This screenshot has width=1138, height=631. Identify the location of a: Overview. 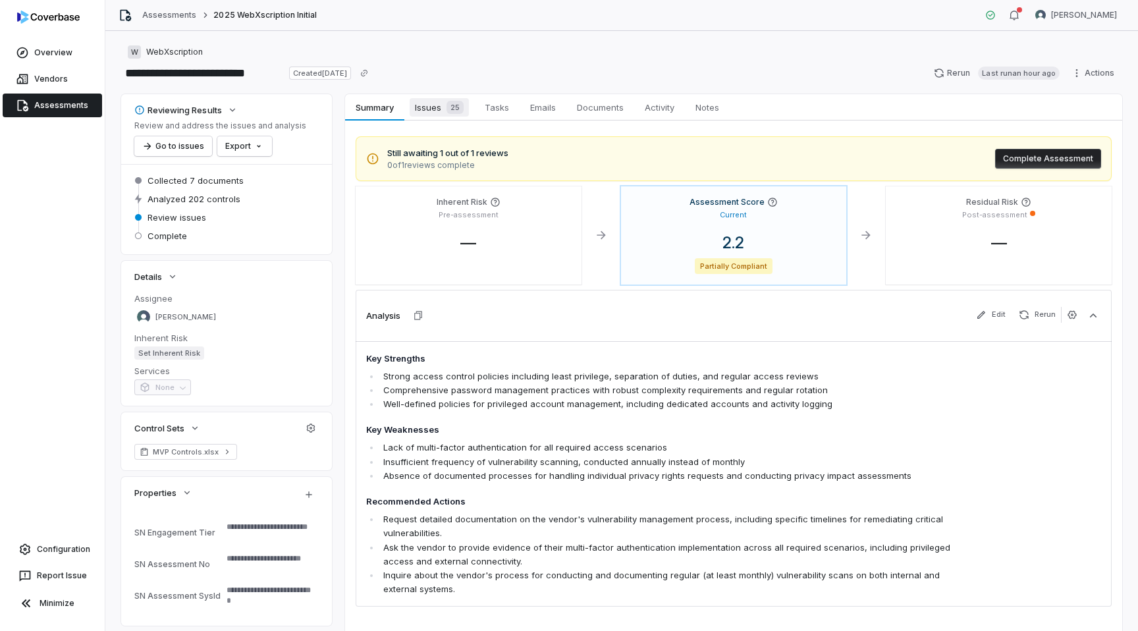
(52, 53).